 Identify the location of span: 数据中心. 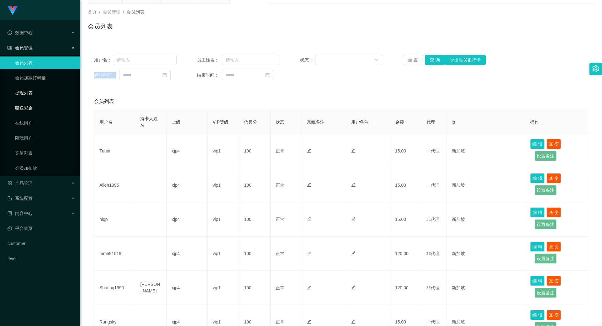
(20, 33).